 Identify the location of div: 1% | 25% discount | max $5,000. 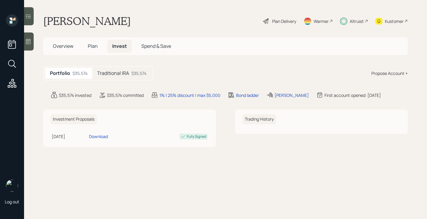
(190, 95).